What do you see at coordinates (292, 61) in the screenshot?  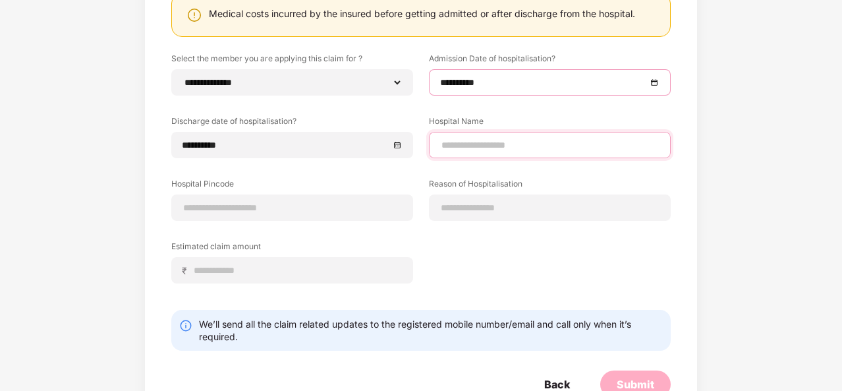 I see `label: Select the member you are applying this claim for ?` at bounding box center [292, 61].